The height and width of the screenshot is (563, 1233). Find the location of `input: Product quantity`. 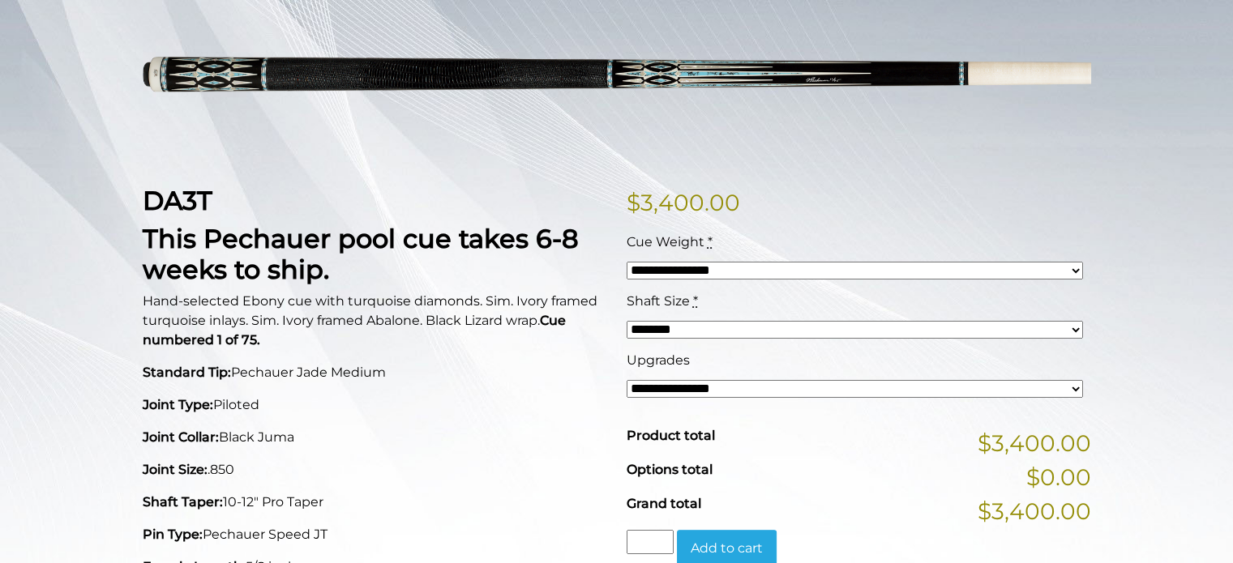

input: Product quantity is located at coordinates (650, 542).